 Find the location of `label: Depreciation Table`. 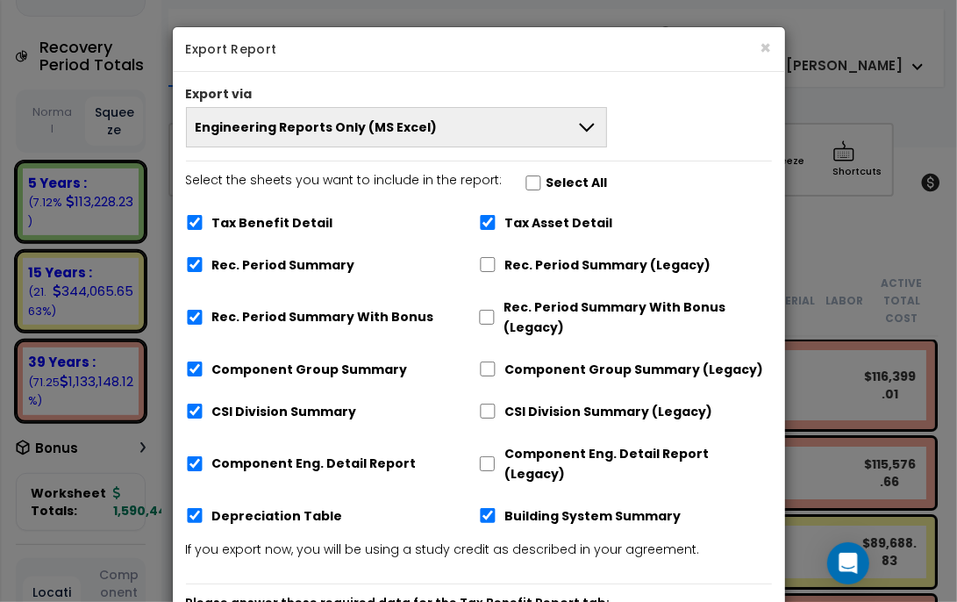

label: Depreciation Table is located at coordinates (277, 516).